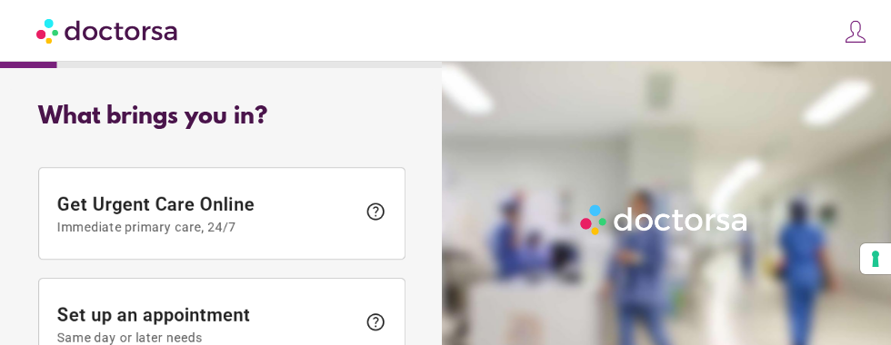 This screenshot has width=891, height=345. Describe the element at coordinates (206, 325) in the screenshot. I see `span: Set up an appointment` at that location.